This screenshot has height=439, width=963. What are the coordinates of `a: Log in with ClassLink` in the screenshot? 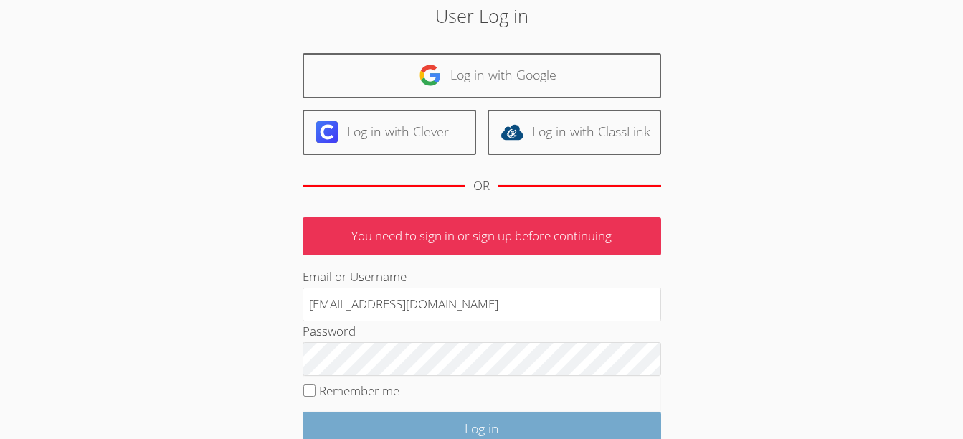 It's located at (574, 132).